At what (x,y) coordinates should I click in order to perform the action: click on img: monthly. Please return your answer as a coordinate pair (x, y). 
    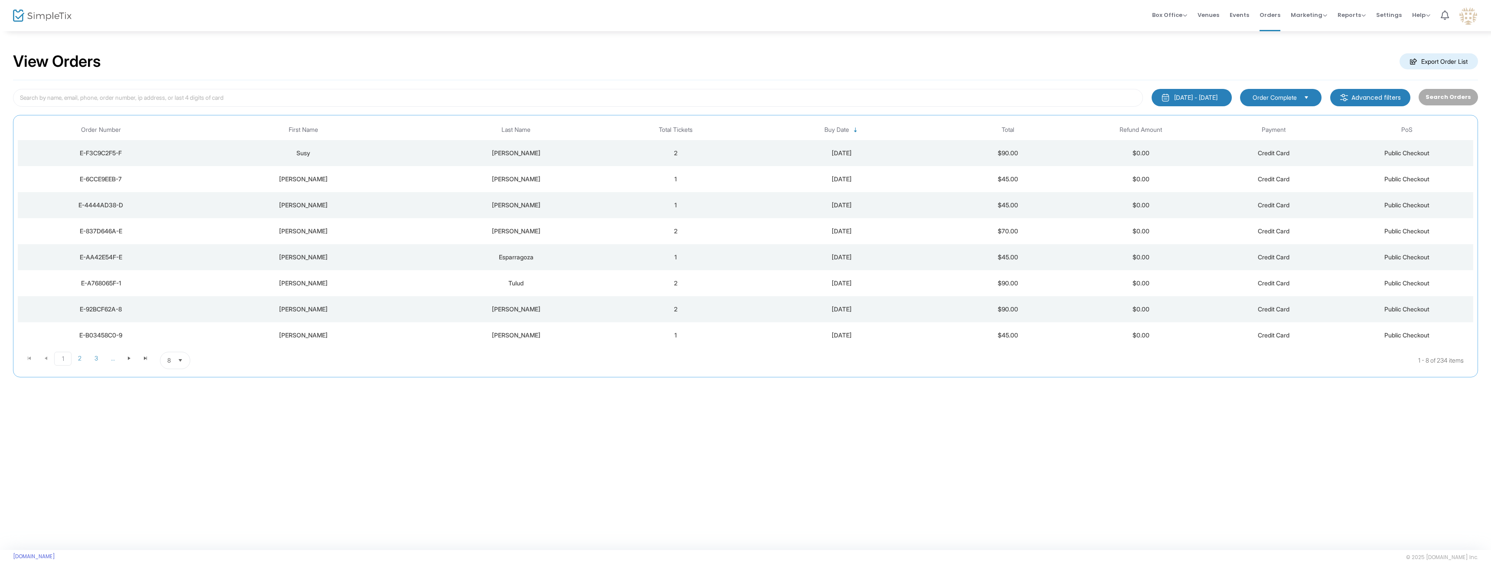
    Looking at the image, I should click on (1166, 98).